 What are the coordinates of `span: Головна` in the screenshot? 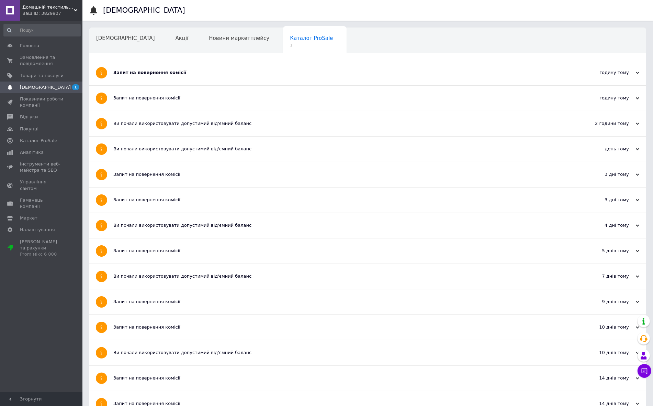 It's located at (30, 46).